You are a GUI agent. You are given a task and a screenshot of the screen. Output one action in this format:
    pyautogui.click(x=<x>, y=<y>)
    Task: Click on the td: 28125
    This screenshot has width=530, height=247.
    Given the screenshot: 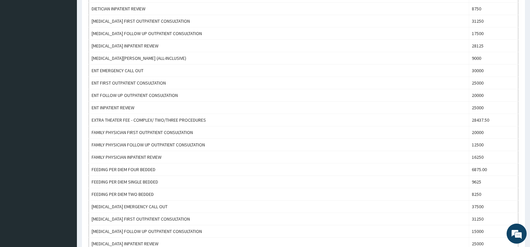 What is the action you would take?
    pyautogui.click(x=493, y=46)
    